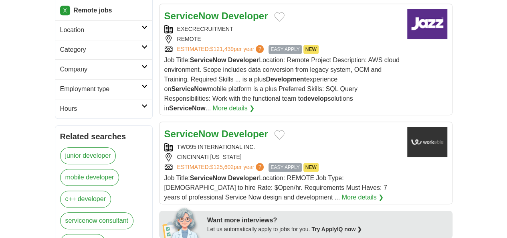 The height and width of the screenshot is (238, 507). Describe the element at coordinates (104, 89) in the screenshot. I see `a: Employment type` at that location.